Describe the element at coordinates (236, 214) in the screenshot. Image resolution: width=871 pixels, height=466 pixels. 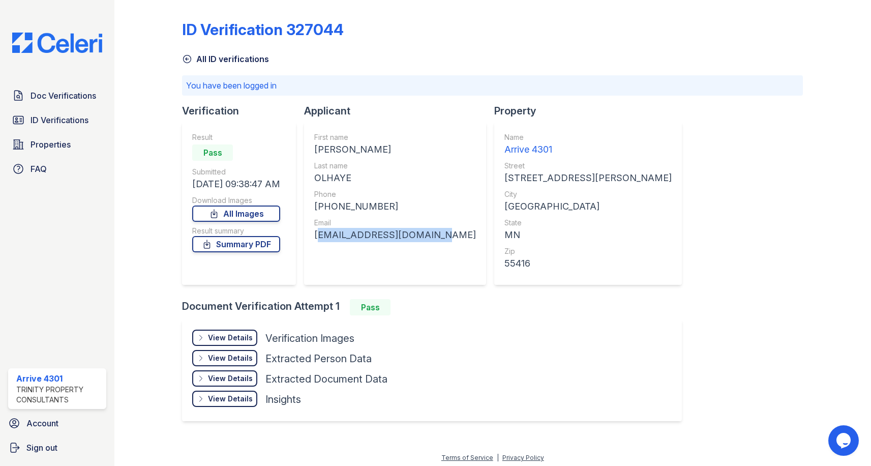
I see `a: All Images` at that location.